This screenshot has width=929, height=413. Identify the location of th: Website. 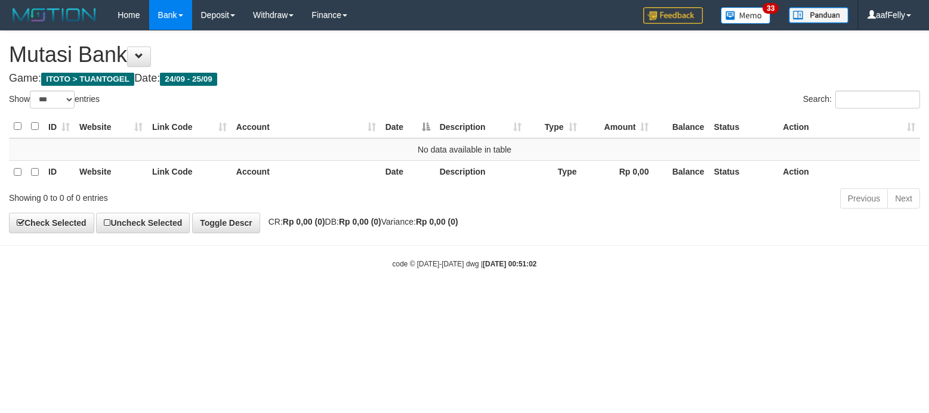
(111, 172).